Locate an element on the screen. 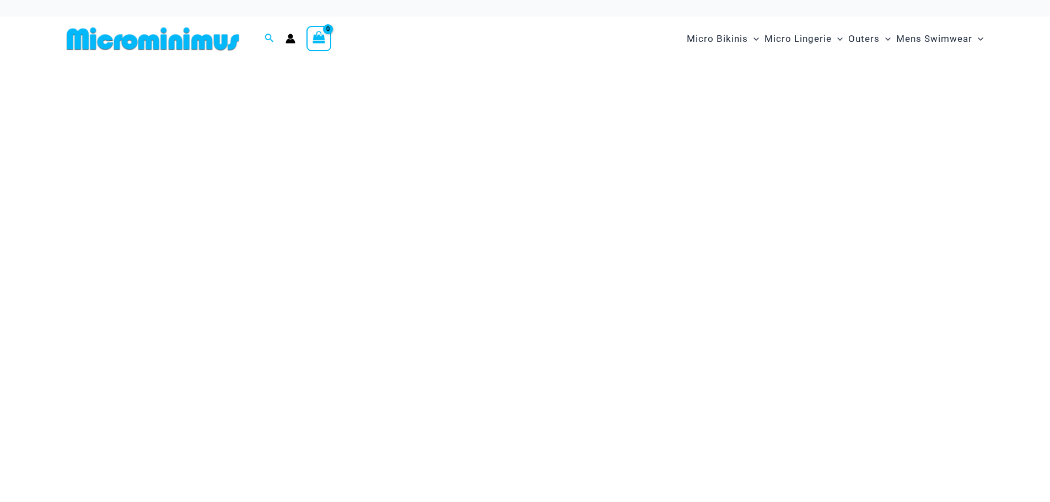 The height and width of the screenshot is (502, 1050). a: Search icon link is located at coordinates (269, 39).